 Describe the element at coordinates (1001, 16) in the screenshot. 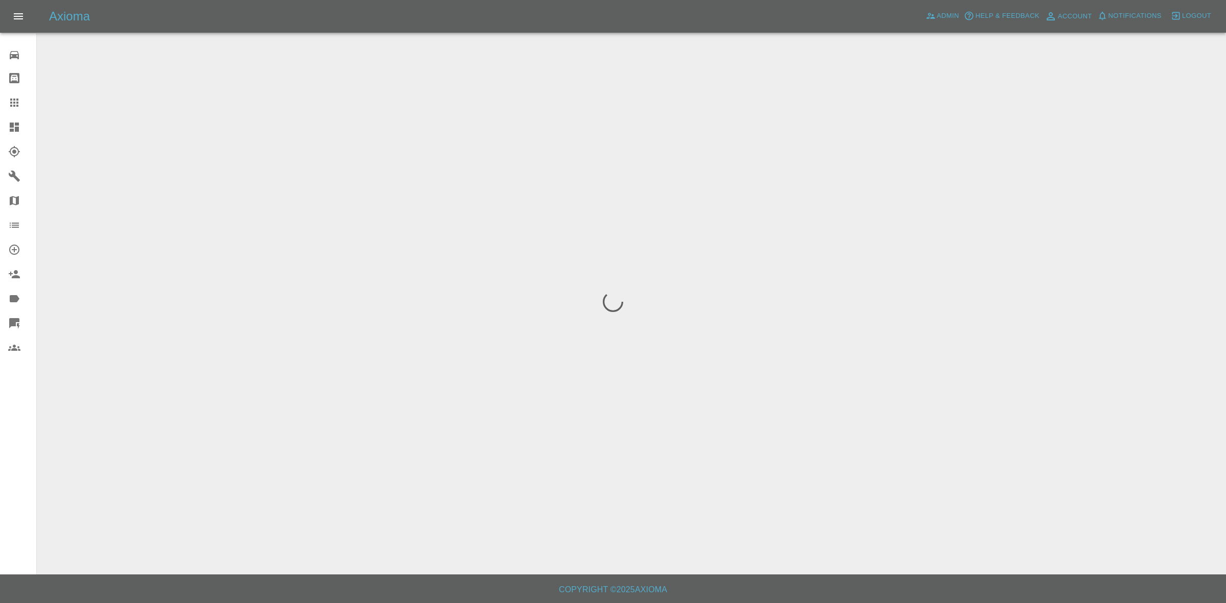

I see `button: Help & Feedback` at that location.